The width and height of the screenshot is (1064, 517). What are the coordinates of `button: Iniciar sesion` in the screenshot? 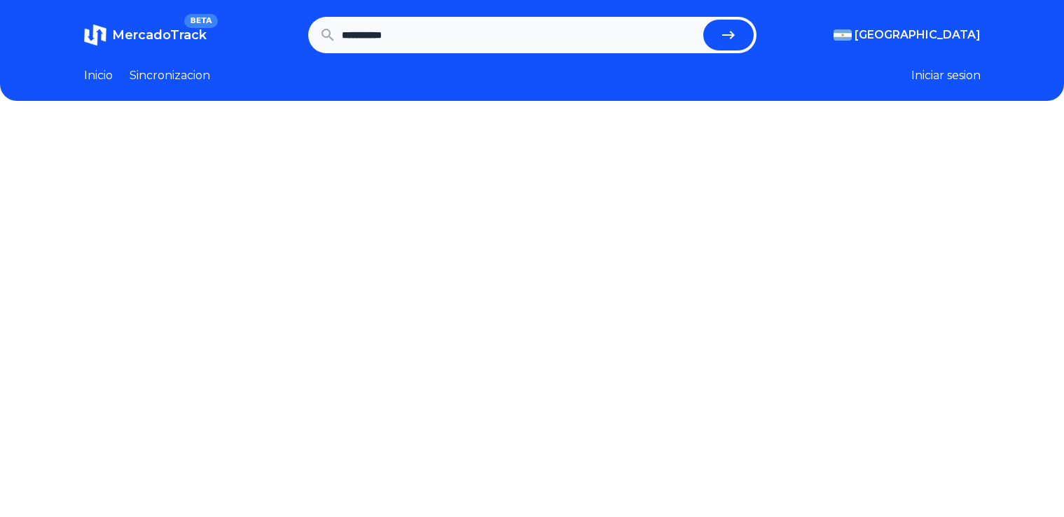 It's located at (945, 76).